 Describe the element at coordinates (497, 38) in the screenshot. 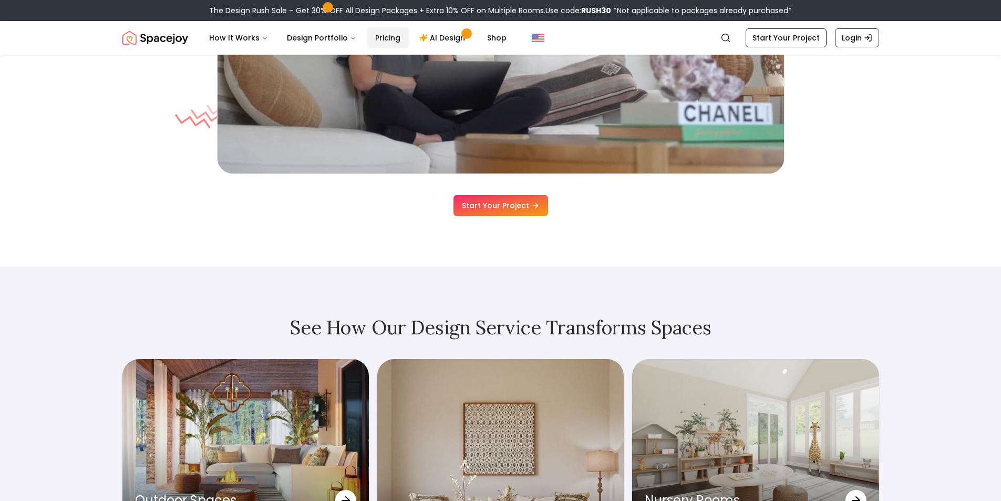

I see `a: Shop` at that location.